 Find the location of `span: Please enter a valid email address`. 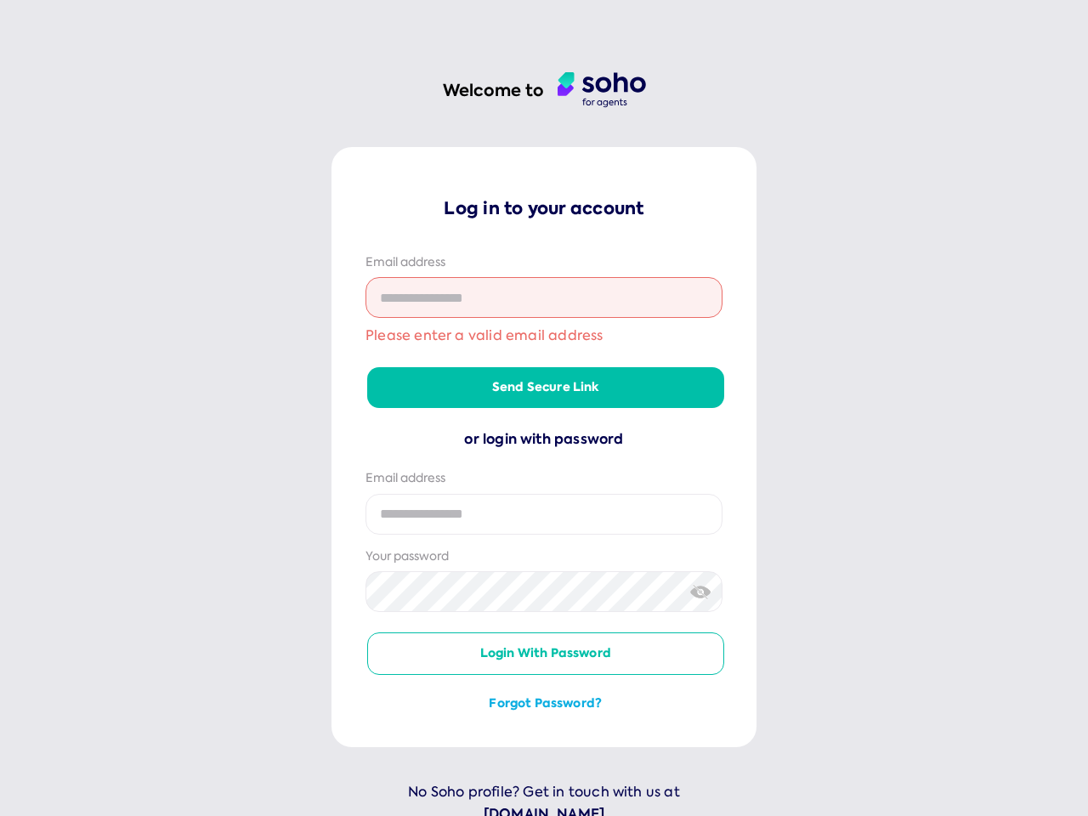

span: Please enter a valid email address is located at coordinates (544, 336).